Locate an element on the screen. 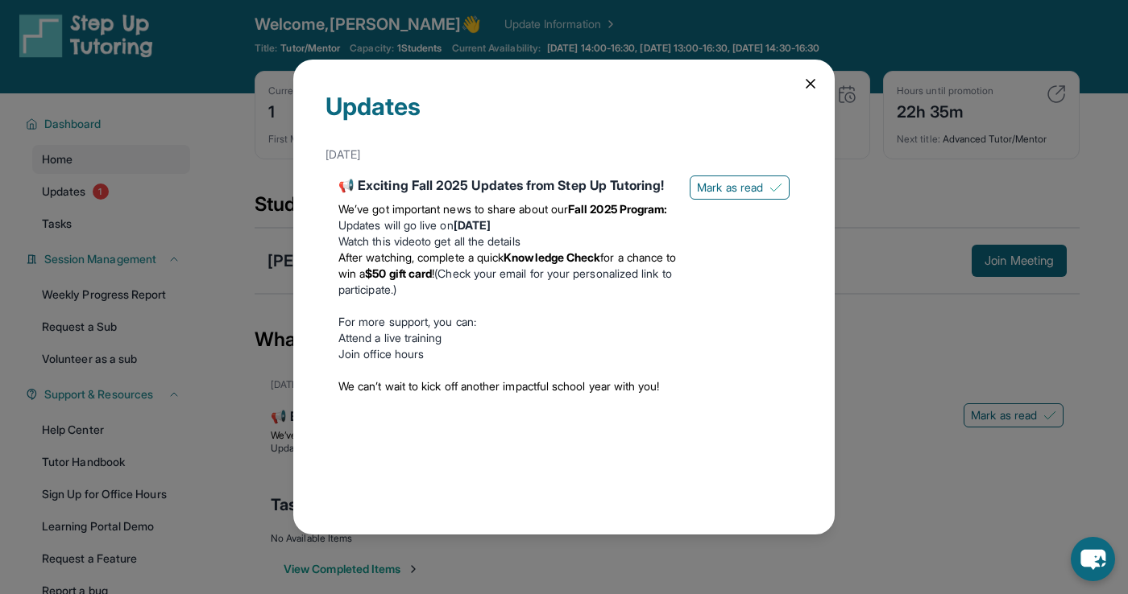 The image size is (1128, 594). div: Updates is located at coordinates (564, 116).